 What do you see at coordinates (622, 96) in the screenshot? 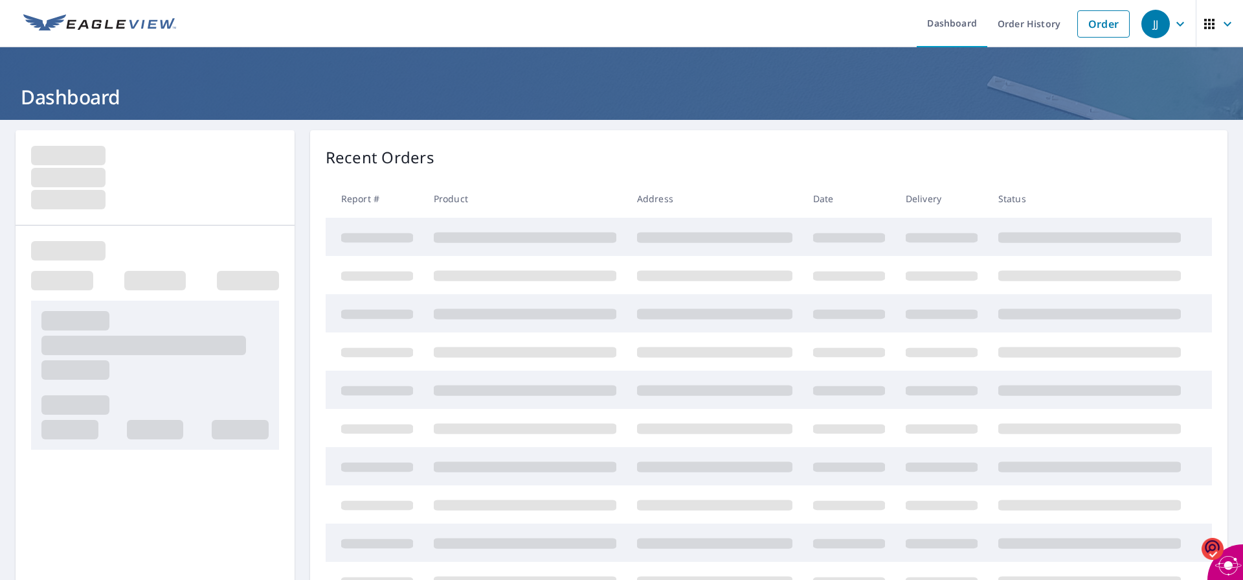
I see `h1: Dashboard` at bounding box center [622, 96].